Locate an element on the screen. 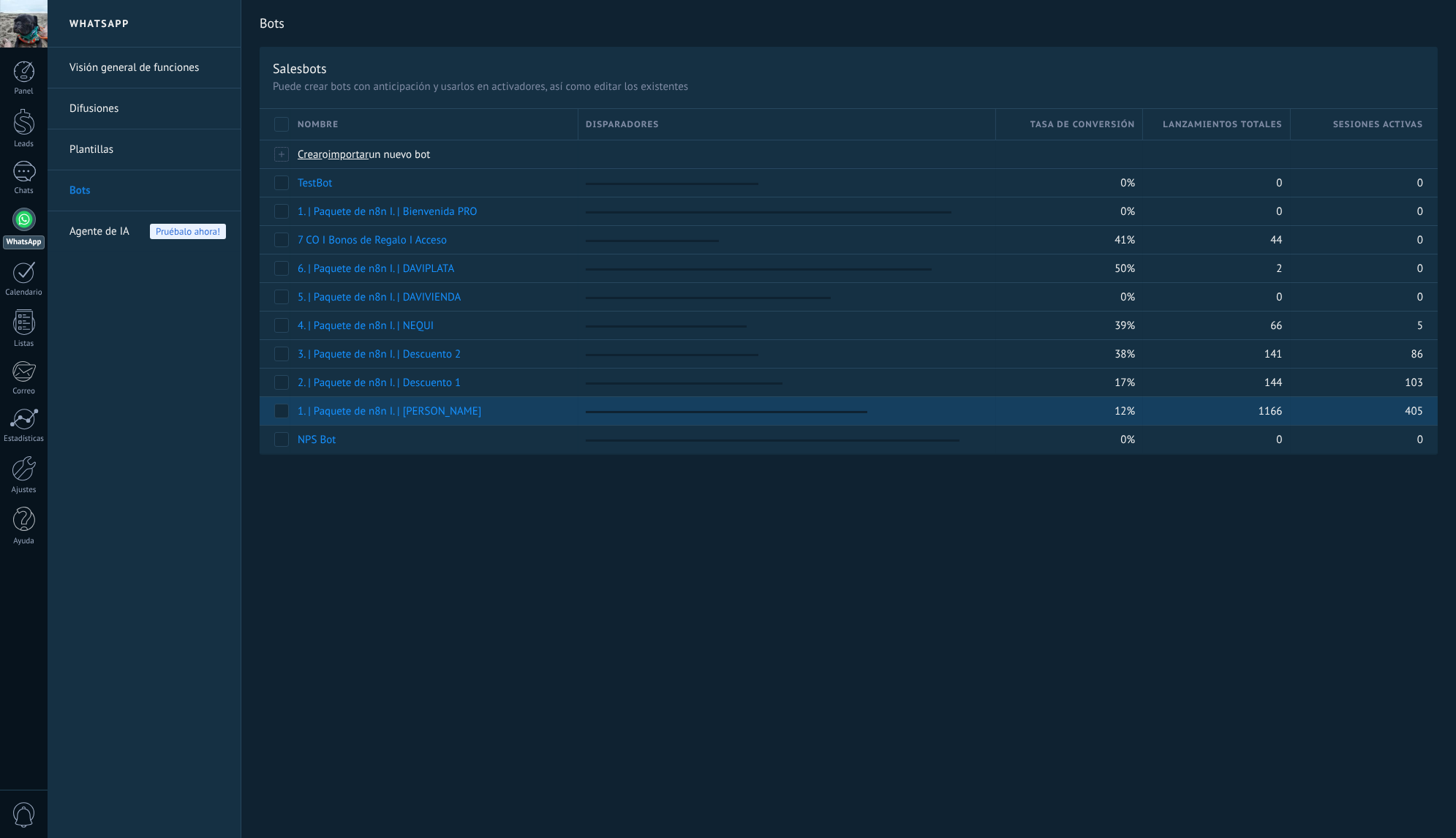 Image resolution: width=1456 pixels, height=838 pixels. span: 44 is located at coordinates (1276, 240).